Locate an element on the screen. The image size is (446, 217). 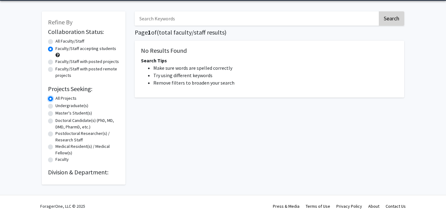
li: Remove filters to broaden your search is located at coordinates (275, 83).